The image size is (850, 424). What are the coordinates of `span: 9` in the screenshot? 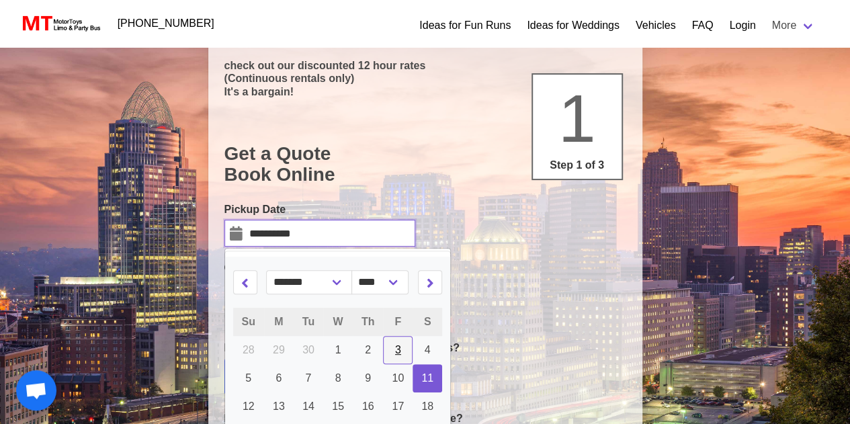 It's located at (367, 378).